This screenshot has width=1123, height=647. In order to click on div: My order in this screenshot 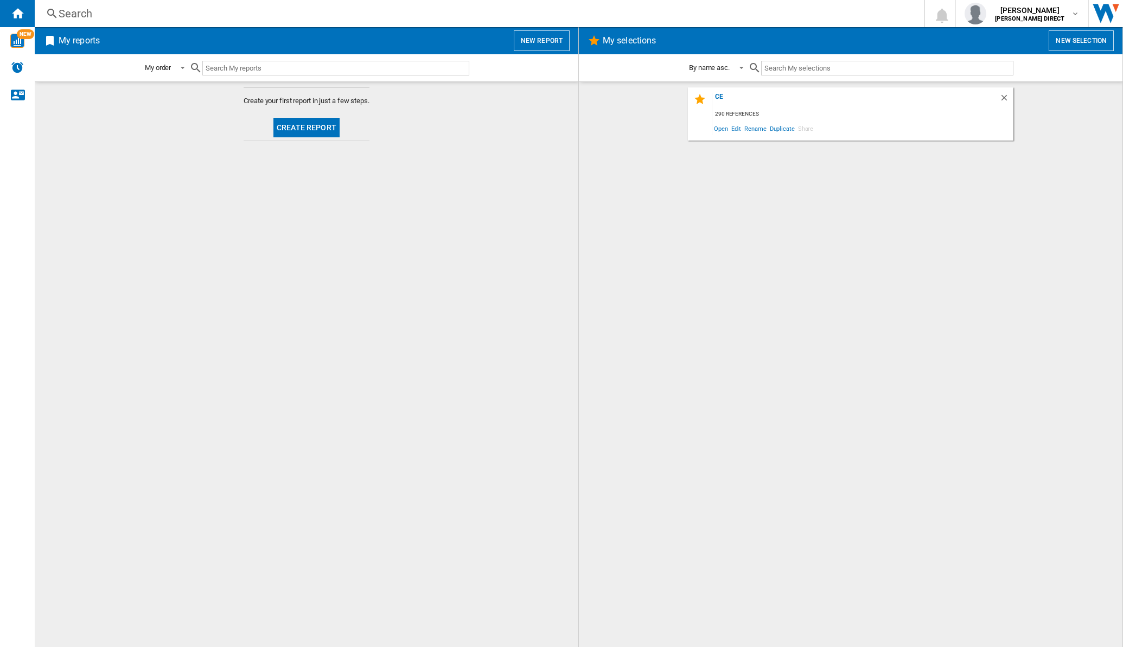, I will do `click(158, 67)`.